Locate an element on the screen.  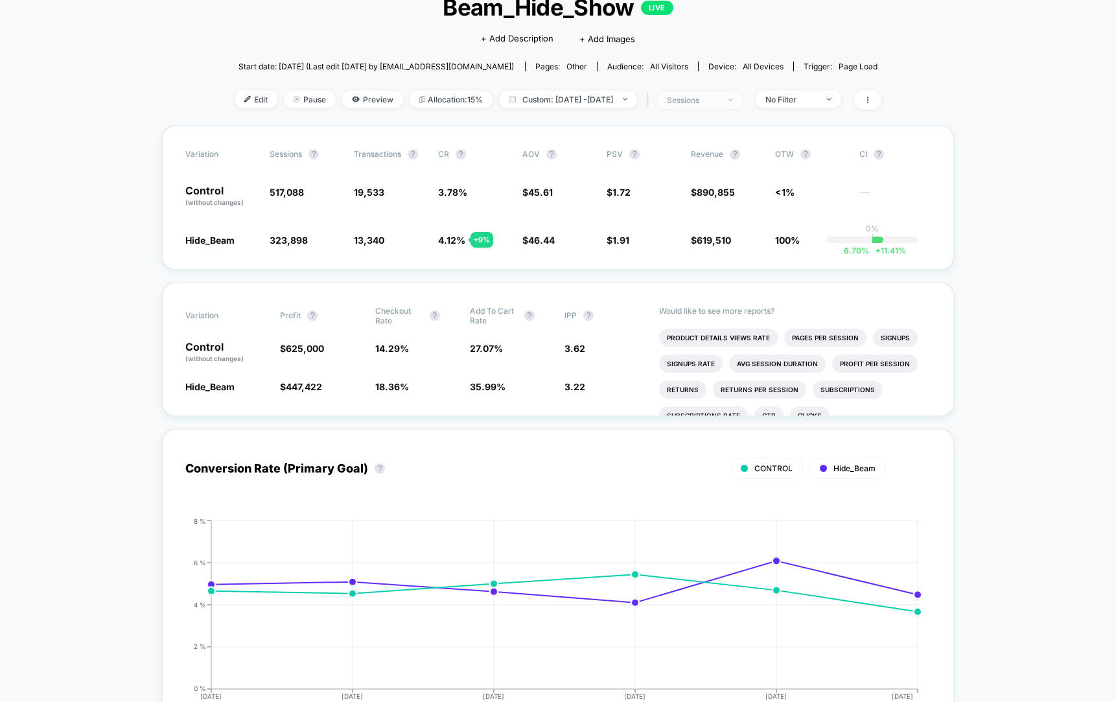
span: AOV is located at coordinates (531, 154).